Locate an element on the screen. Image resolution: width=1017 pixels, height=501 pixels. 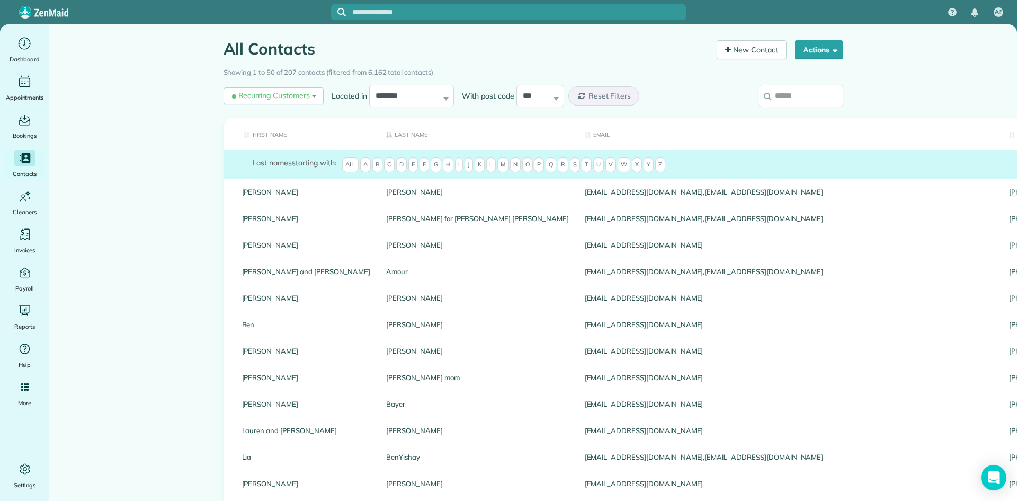
span: L is located at coordinates (491, 165).